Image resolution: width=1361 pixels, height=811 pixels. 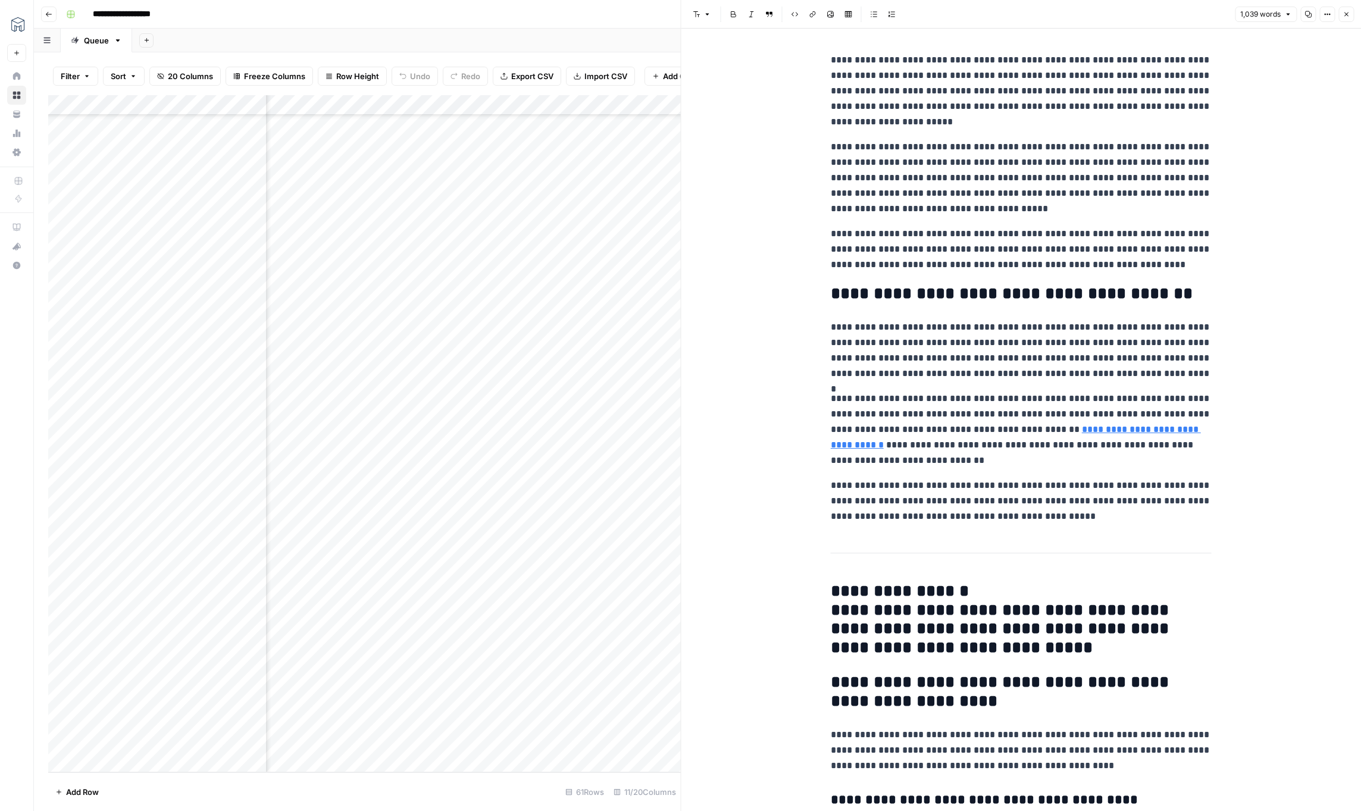 I want to click on a: Browse, so click(x=17, y=95).